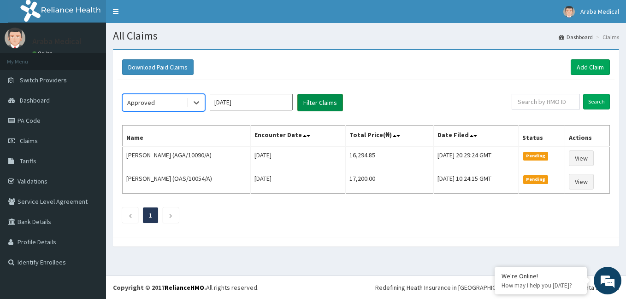 Image resolution: width=626 pixels, height=299 pixels. Describe the element at coordinates (130, 216) in the screenshot. I see `a: Previous page` at that location.